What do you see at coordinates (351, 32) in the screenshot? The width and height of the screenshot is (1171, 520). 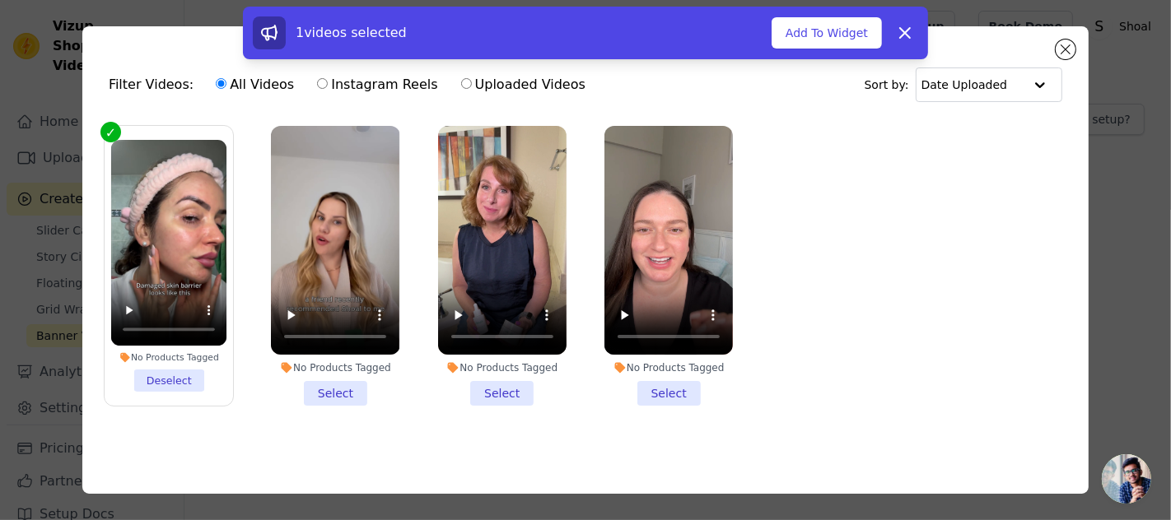 I see `span: 1 videos selected` at bounding box center [351, 32].